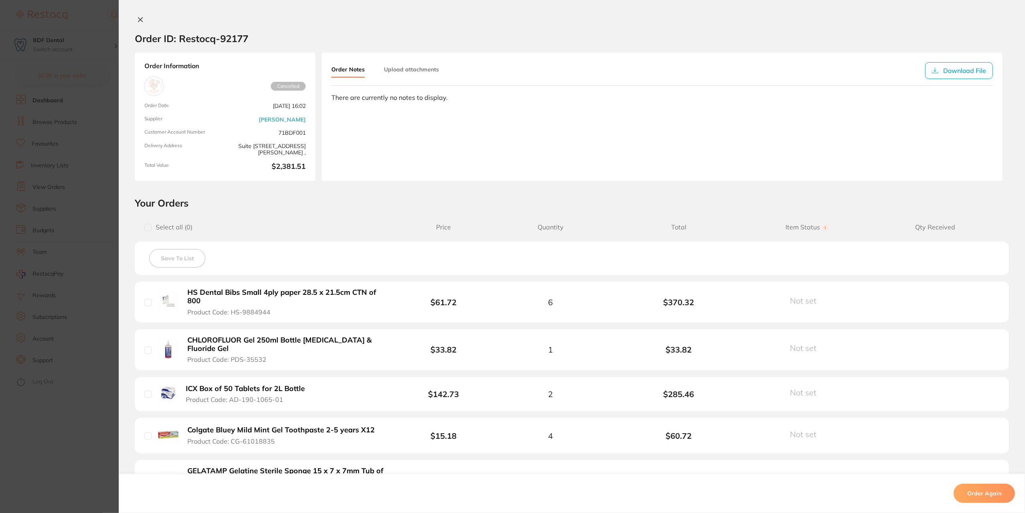 Image resolution: width=1025 pixels, height=513 pixels. Describe the element at coordinates (287, 302) in the screenshot. I see `button: HS Dental Bibs Small 4ply paper 28.5 x 21.5cm CTN of 800 Product Code: HS-9884944` at that location.